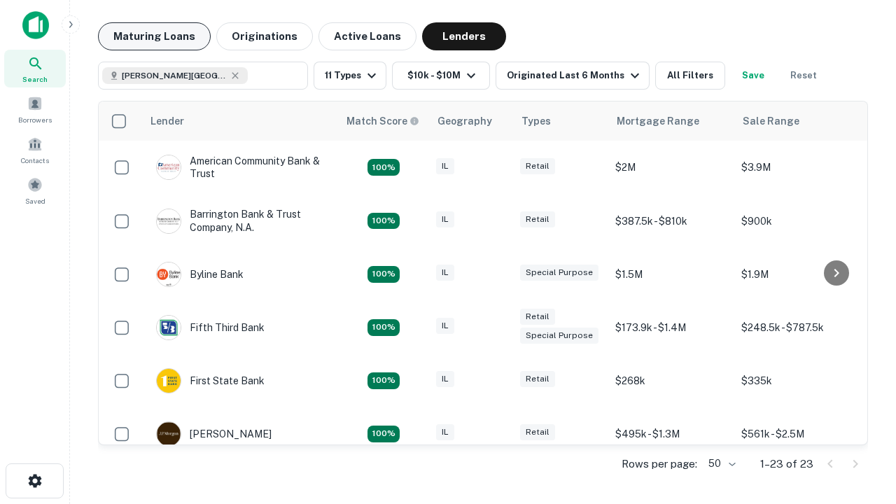 The image size is (896, 504). I want to click on div: Types, so click(536, 121).